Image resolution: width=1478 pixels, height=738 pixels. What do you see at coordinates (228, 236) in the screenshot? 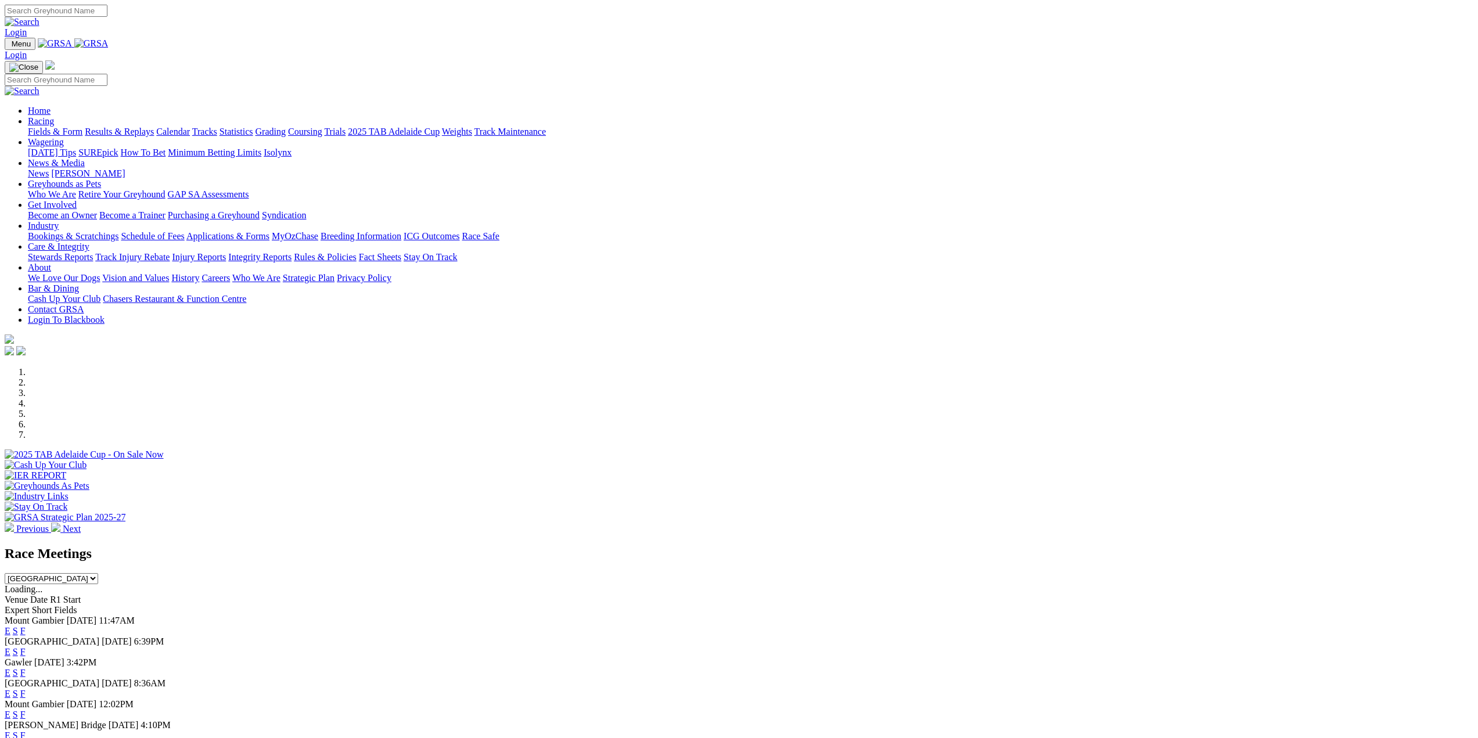
I see `a: Applications & Forms` at bounding box center [228, 236].